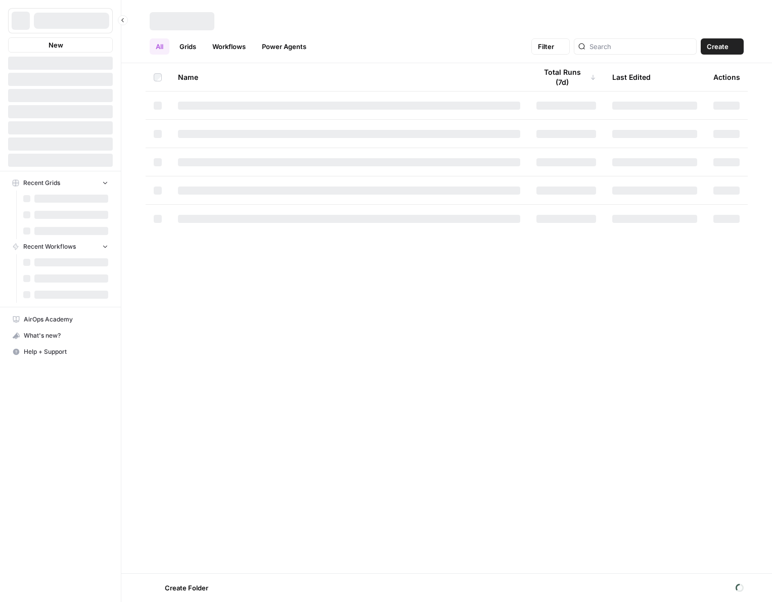  I want to click on button: Create, so click(722, 46).